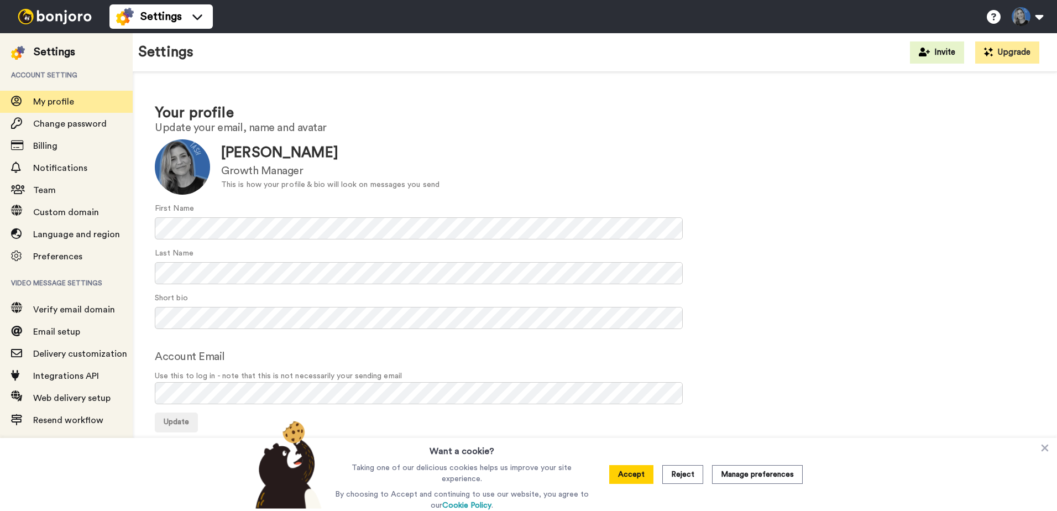 This screenshot has height=511, width=1057. Describe the element at coordinates (171, 298) in the screenshot. I see `label: Short bio` at that location.